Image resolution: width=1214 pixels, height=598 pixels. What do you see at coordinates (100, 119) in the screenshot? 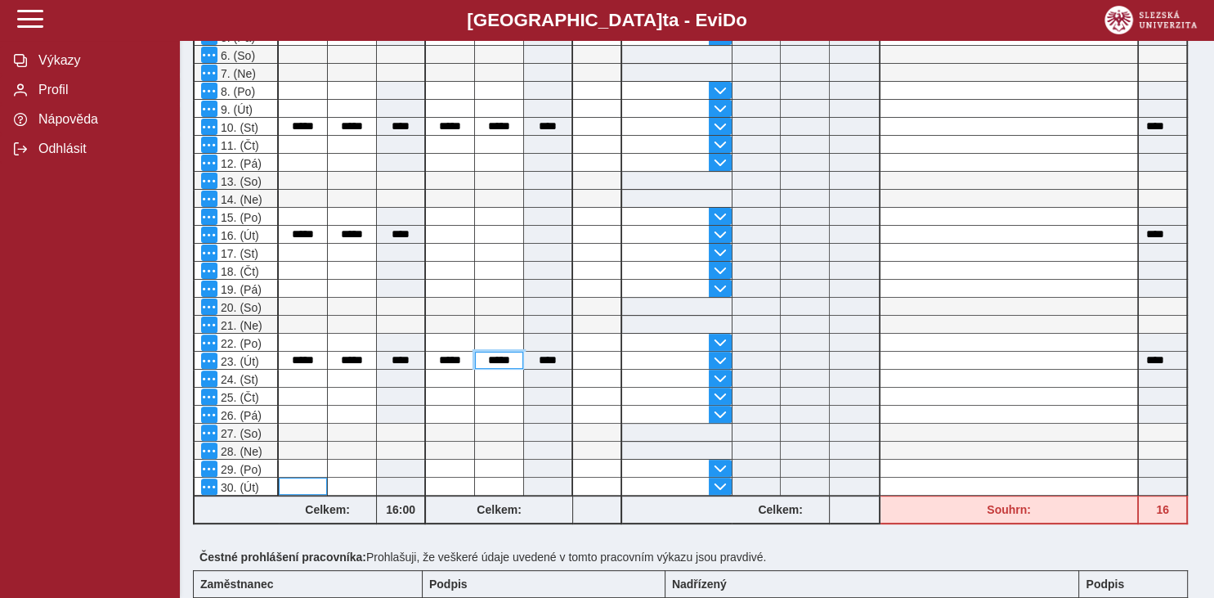
I see `span: Nápověda` at bounding box center [100, 119].